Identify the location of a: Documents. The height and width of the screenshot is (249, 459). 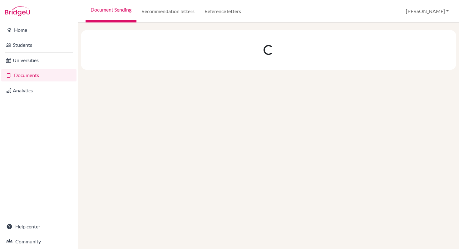
(39, 75).